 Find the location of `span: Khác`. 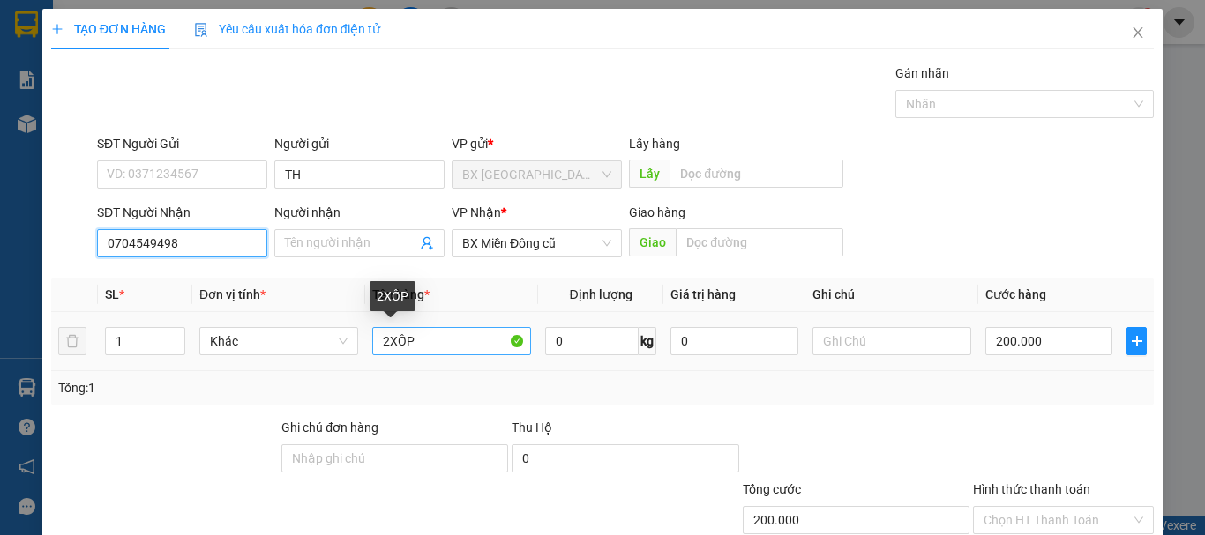

span: Khác is located at coordinates (279, 341).